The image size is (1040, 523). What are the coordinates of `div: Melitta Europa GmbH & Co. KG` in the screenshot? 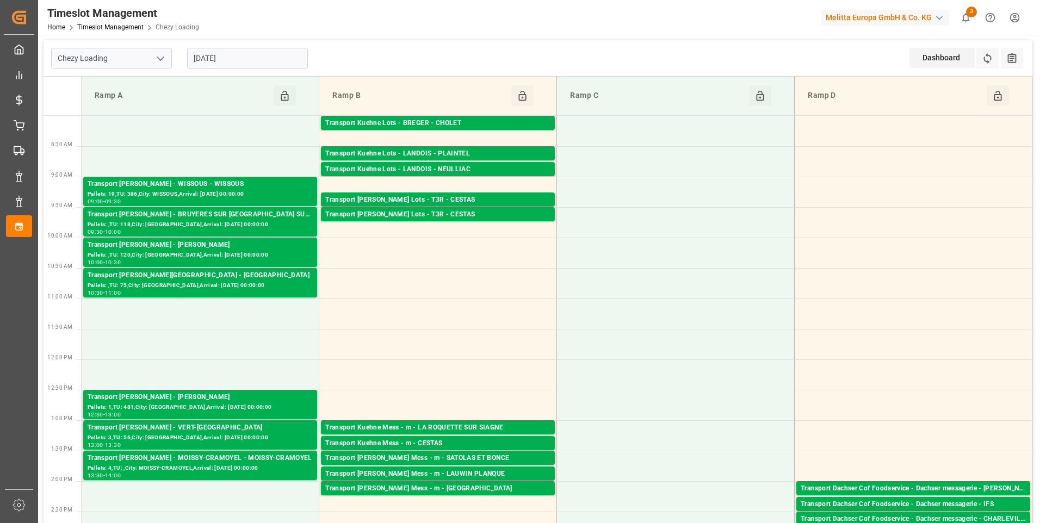 It's located at (885, 17).